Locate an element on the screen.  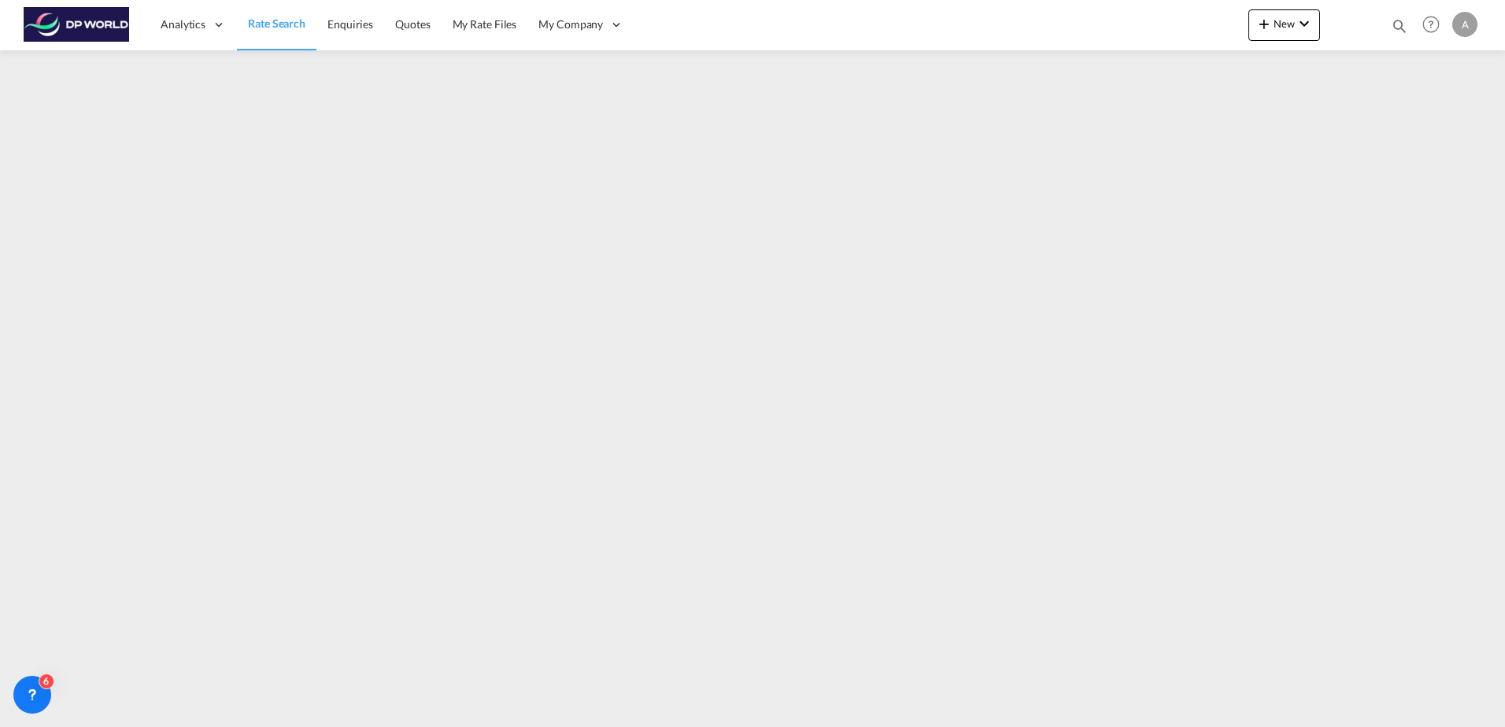
img: c08ca190194411f088ed0f3ba295208c.png is located at coordinates (76, 24).